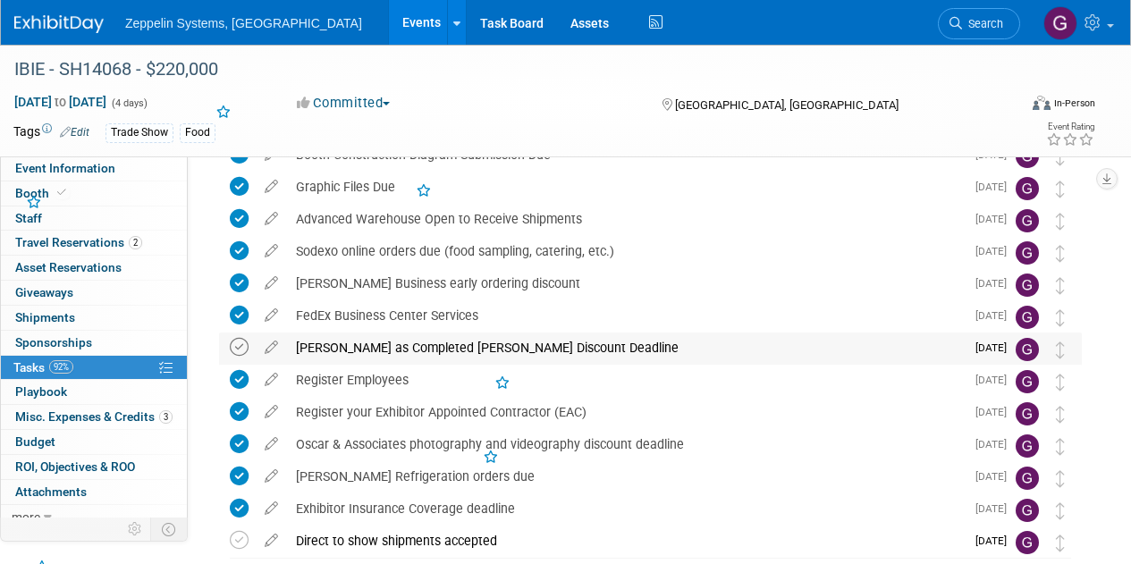 This screenshot has width=1131, height=564. What do you see at coordinates (94, 218) in the screenshot?
I see `a: Staff` at bounding box center [94, 218].